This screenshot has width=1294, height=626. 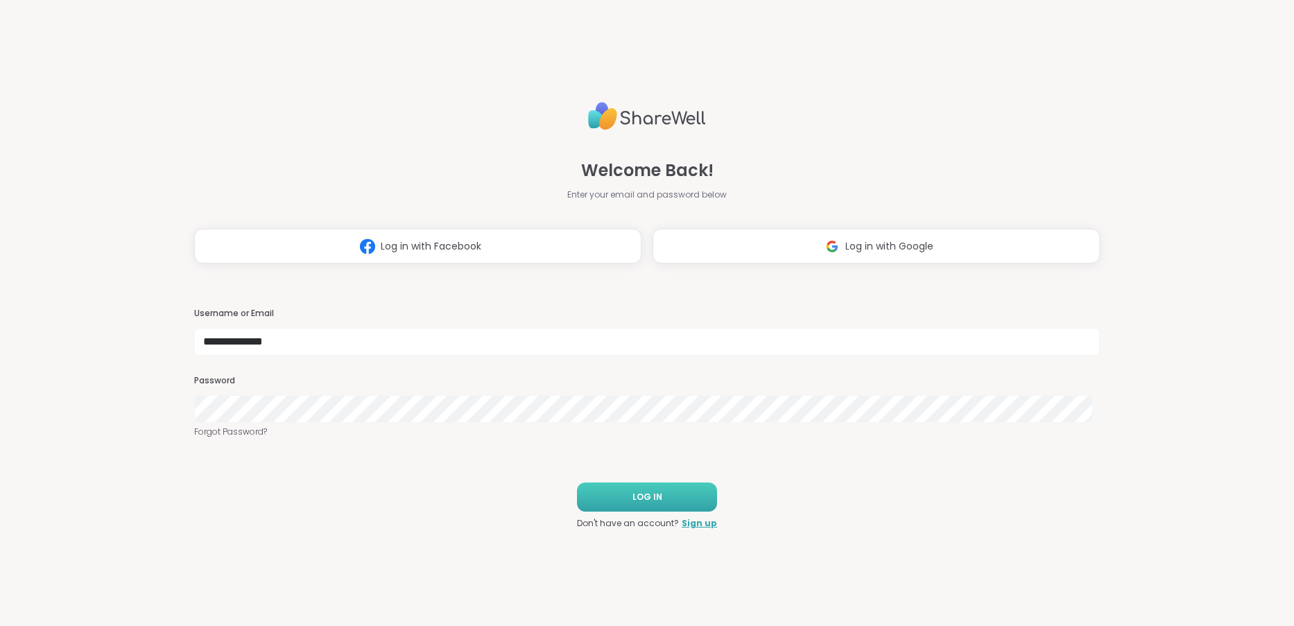 What do you see at coordinates (647, 497) in the screenshot?
I see `span: LOG IN` at bounding box center [647, 497].